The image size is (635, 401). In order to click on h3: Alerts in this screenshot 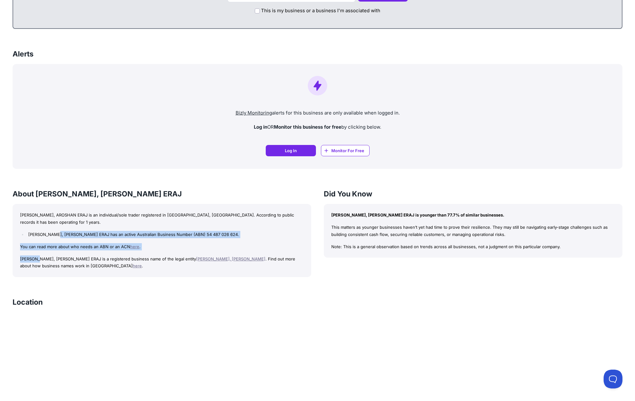, I will do `click(23, 54)`.